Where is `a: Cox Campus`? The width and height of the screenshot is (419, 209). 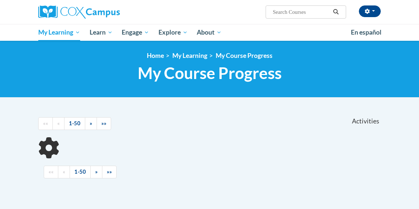
a: Cox Campus is located at coordinates (92, 12).